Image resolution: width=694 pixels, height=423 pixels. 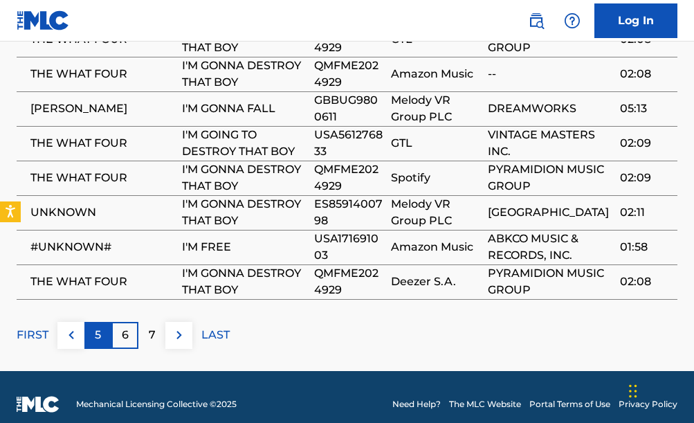 I want to click on span: 02:11, so click(x=645, y=212).